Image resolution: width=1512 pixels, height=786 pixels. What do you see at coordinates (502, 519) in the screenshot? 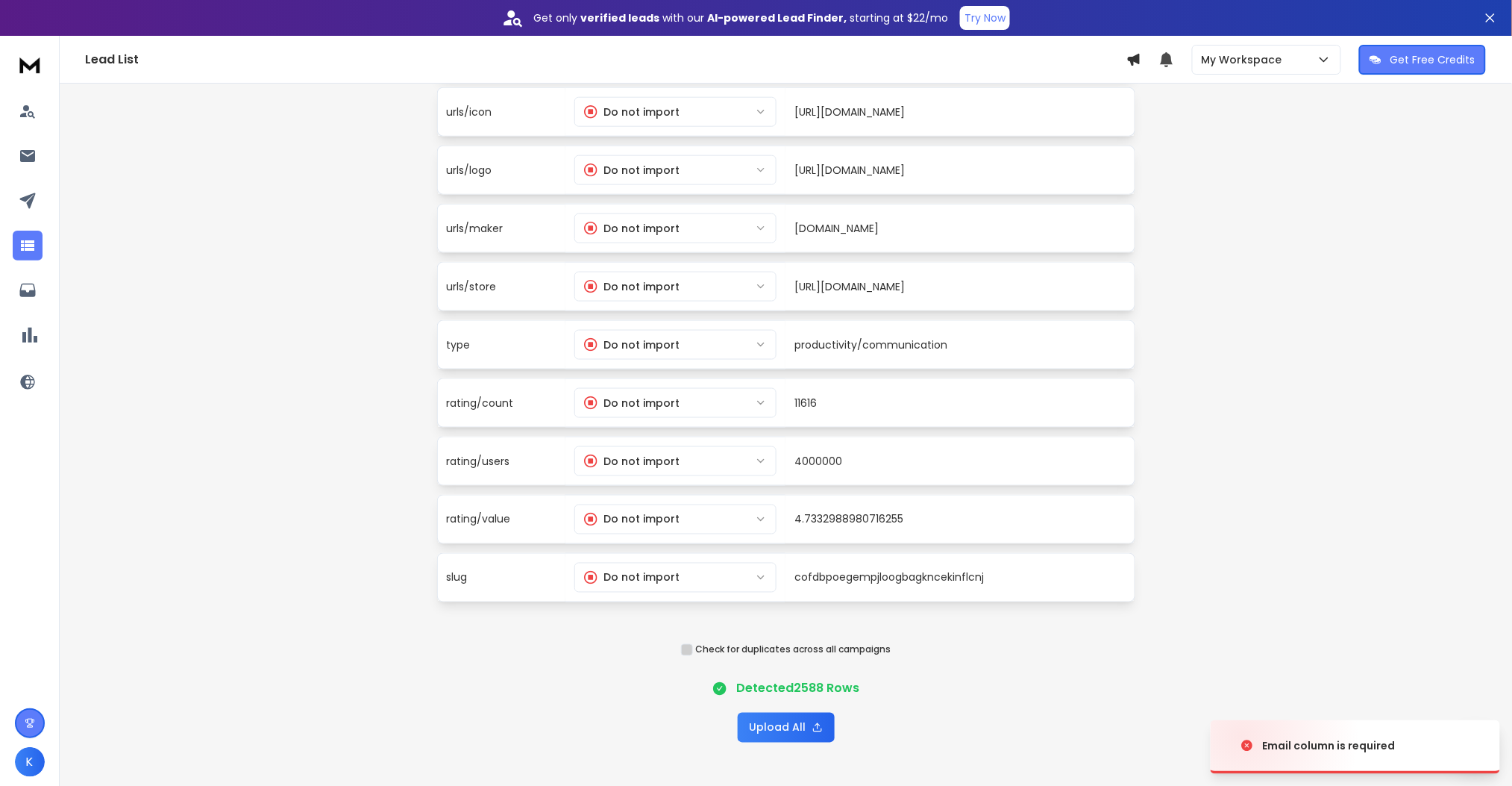
I see `td: rating/value` at bounding box center [502, 519].